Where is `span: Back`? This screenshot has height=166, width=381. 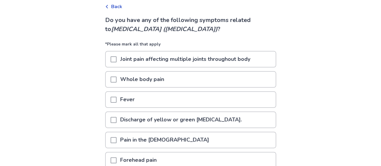
span: Back is located at coordinates (117, 7).